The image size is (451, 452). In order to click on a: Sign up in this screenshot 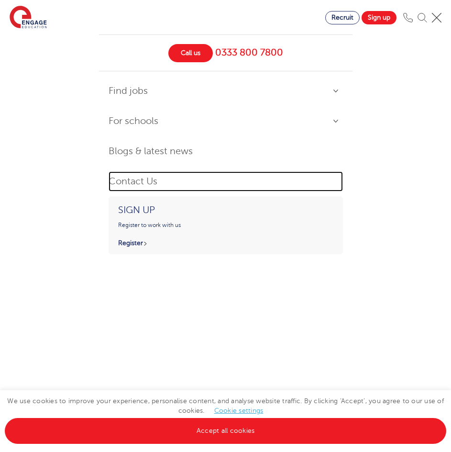, I will do `click(379, 18)`.